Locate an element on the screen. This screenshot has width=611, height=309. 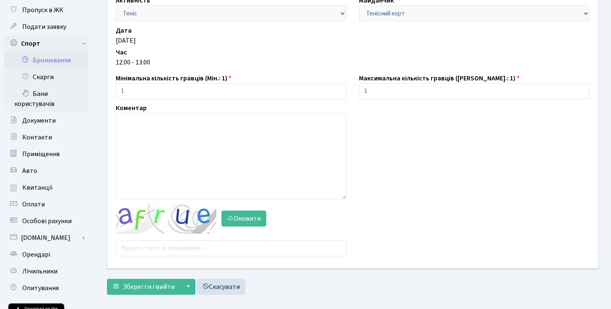
a: Орендарі is located at coordinates (46, 255).